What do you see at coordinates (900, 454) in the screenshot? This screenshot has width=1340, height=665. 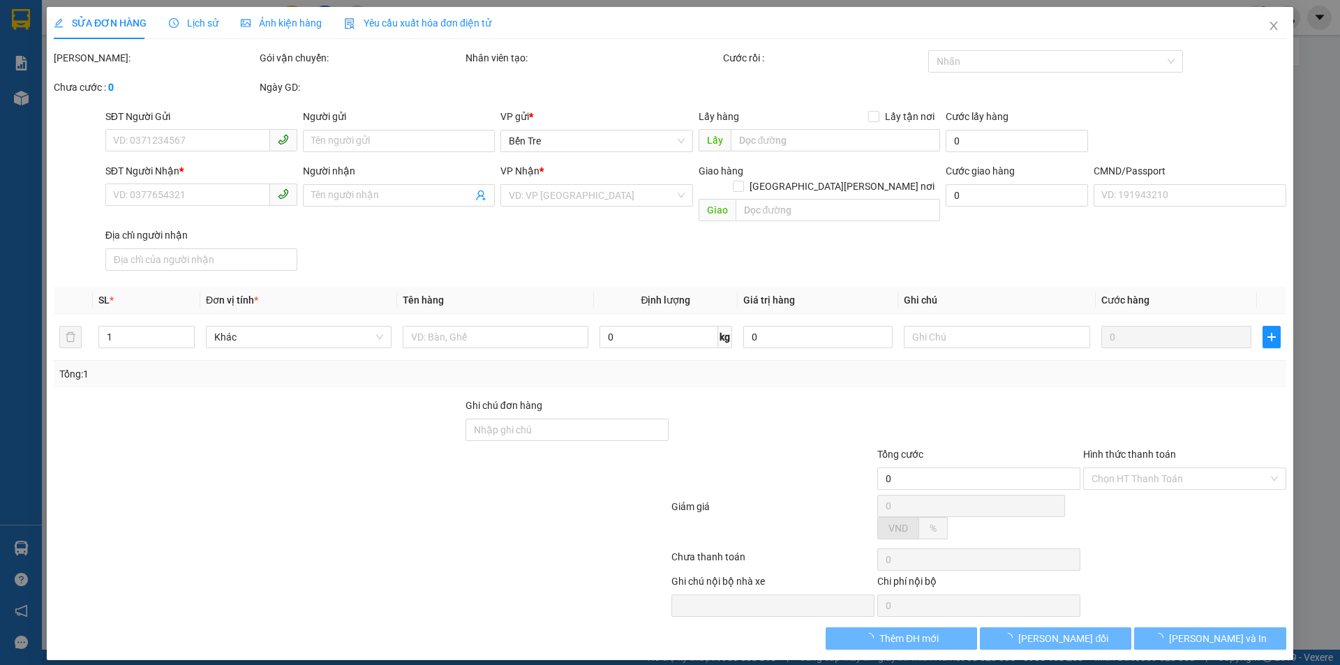 I see `span: Tổng cước` at bounding box center [900, 454].